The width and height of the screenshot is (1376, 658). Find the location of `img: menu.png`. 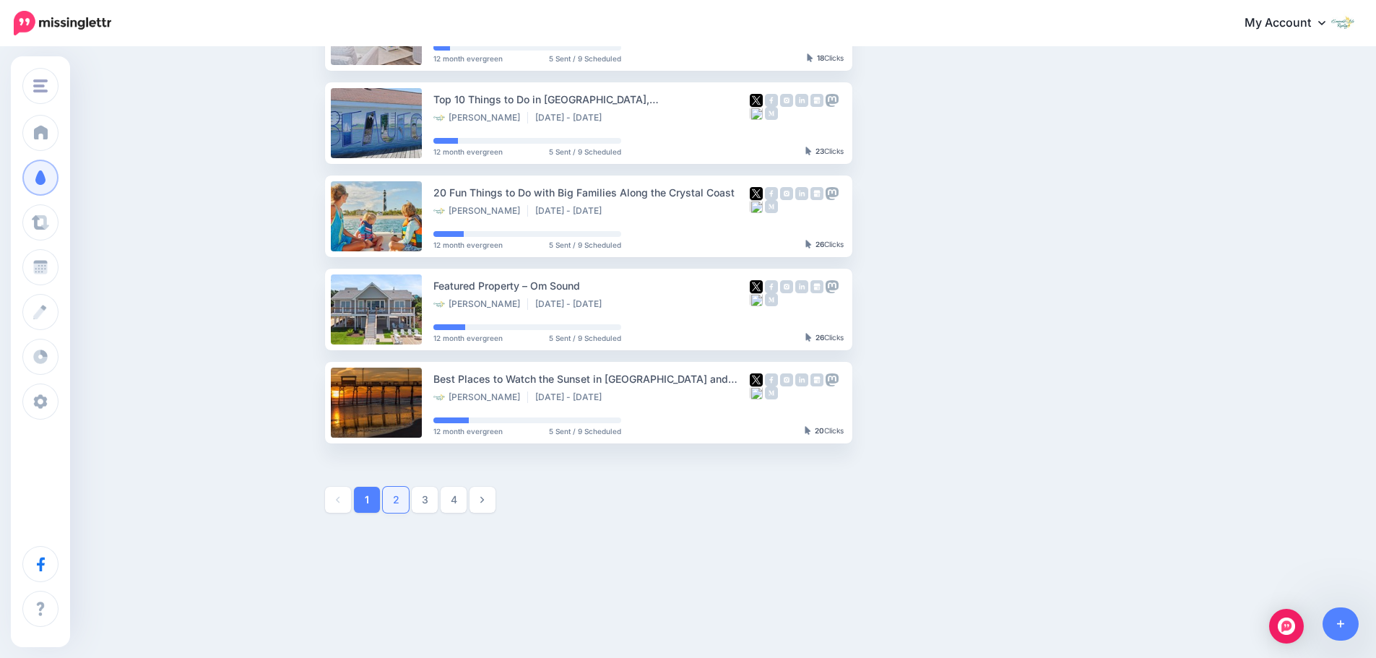

img: menu.png is located at coordinates (40, 86).